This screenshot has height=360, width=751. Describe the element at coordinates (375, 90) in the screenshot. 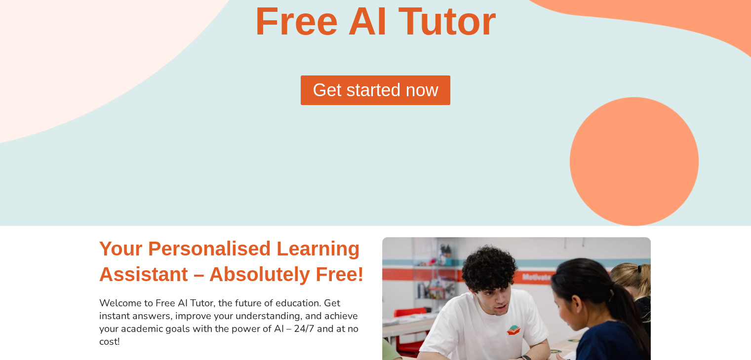

I see `a: Get started now` at that location.